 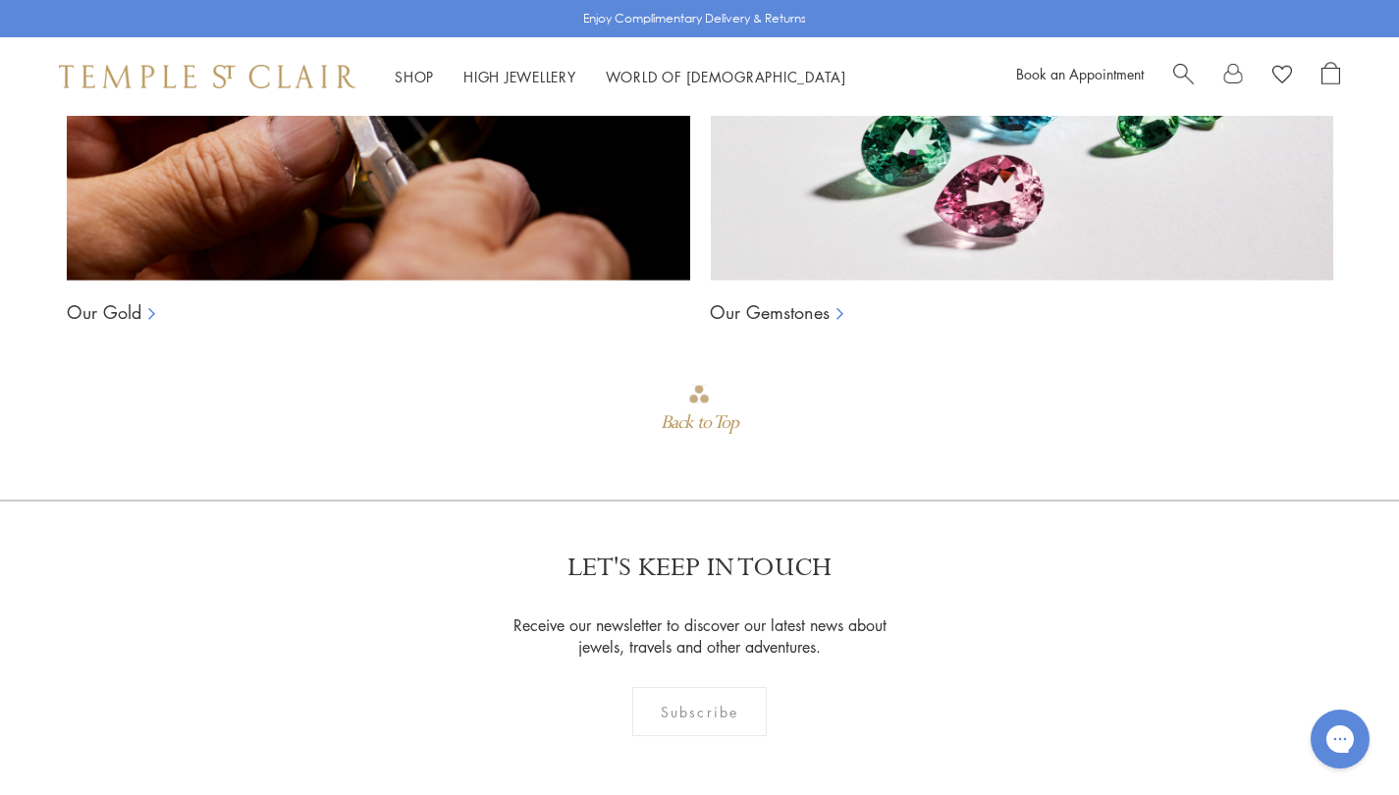 I want to click on a: Book an Appointment, so click(x=1080, y=74).